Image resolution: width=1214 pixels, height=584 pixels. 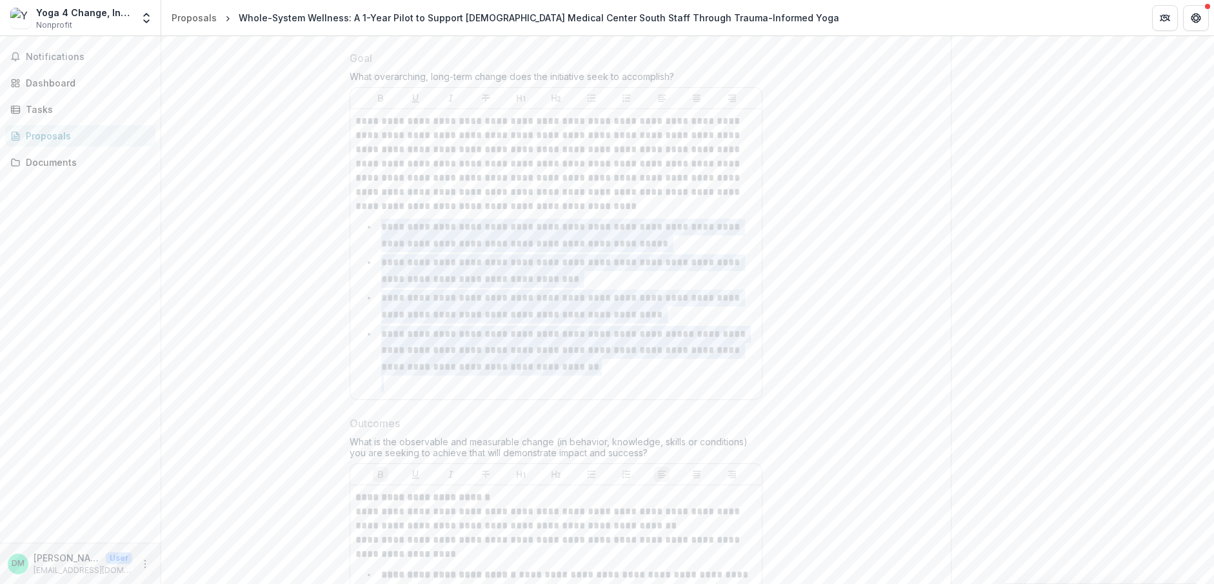 What do you see at coordinates (80, 57) in the screenshot?
I see `button: Notifications` at bounding box center [80, 57].